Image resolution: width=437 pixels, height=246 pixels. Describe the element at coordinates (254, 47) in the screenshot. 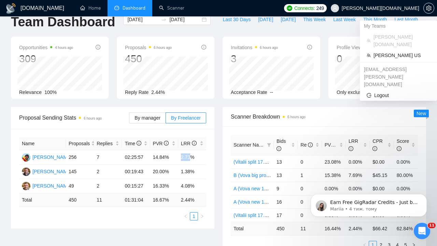

I see `span: Invitations` at that location.